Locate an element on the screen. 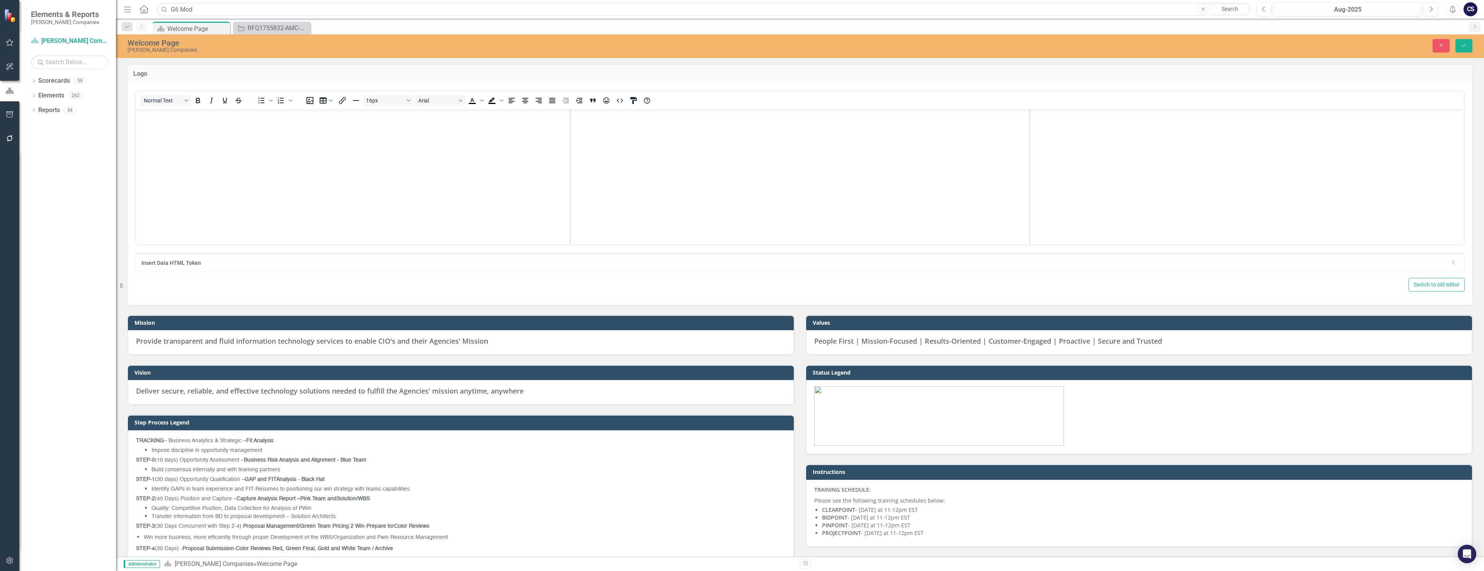 This screenshot has width=1484, height=571. div: 54 is located at coordinates (70, 110).